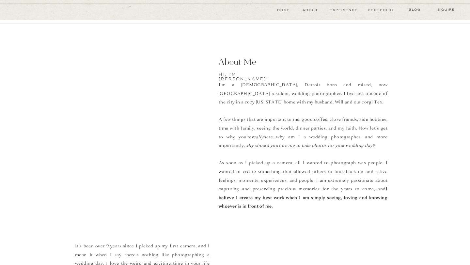 The width and height of the screenshot is (470, 265). I want to click on i: why should you hire me to take photos for your wedding day?, so click(310, 145).